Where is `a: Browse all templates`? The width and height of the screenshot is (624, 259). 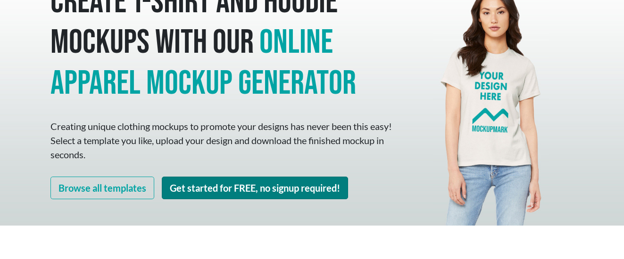 a: Browse all templates is located at coordinates (102, 188).